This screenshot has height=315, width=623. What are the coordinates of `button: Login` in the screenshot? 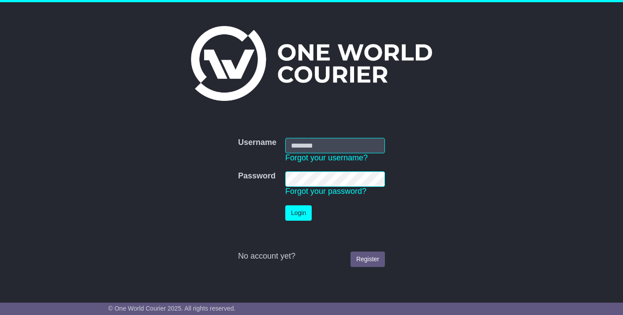 It's located at (299, 213).